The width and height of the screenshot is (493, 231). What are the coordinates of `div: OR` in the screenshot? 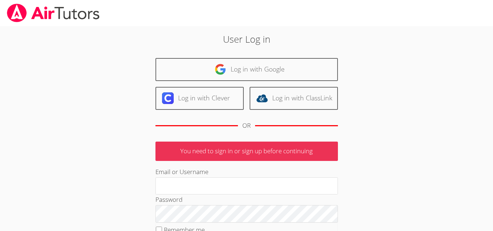 It's located at (246, 125).